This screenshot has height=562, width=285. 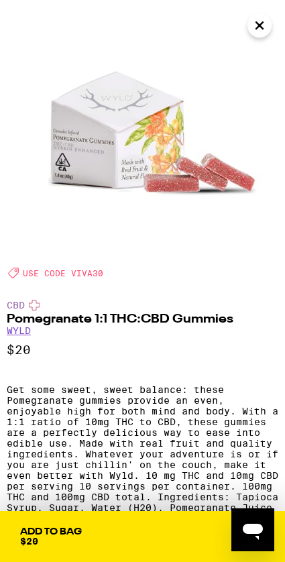 What do you see at coordinates (260, 25) in the screenshot?
I see `button: Close` at bounding box center [260, 25].